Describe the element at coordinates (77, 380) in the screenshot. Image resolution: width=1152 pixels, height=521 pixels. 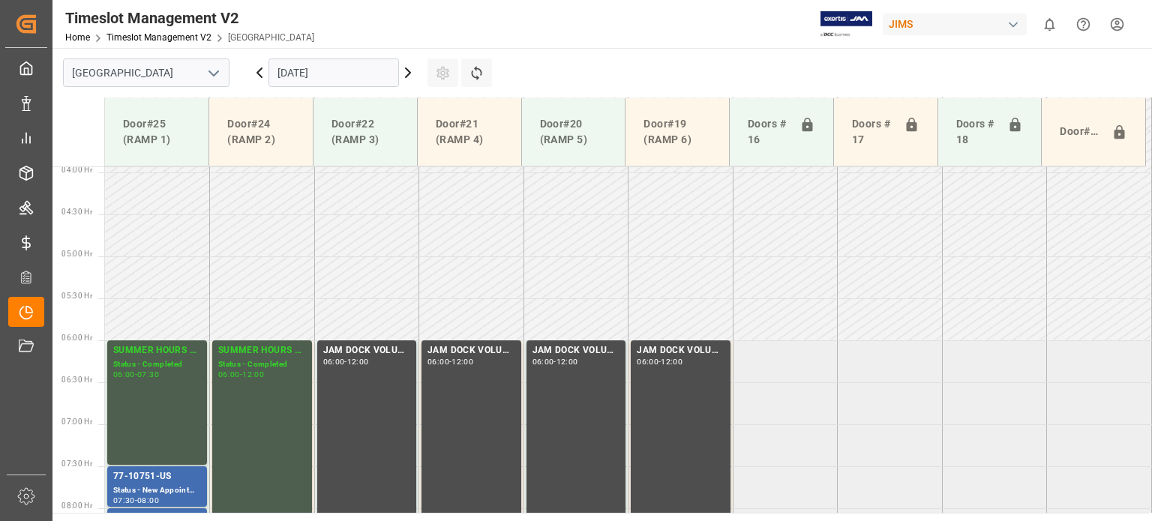
I see `span: 06:30 Hr` at that location.